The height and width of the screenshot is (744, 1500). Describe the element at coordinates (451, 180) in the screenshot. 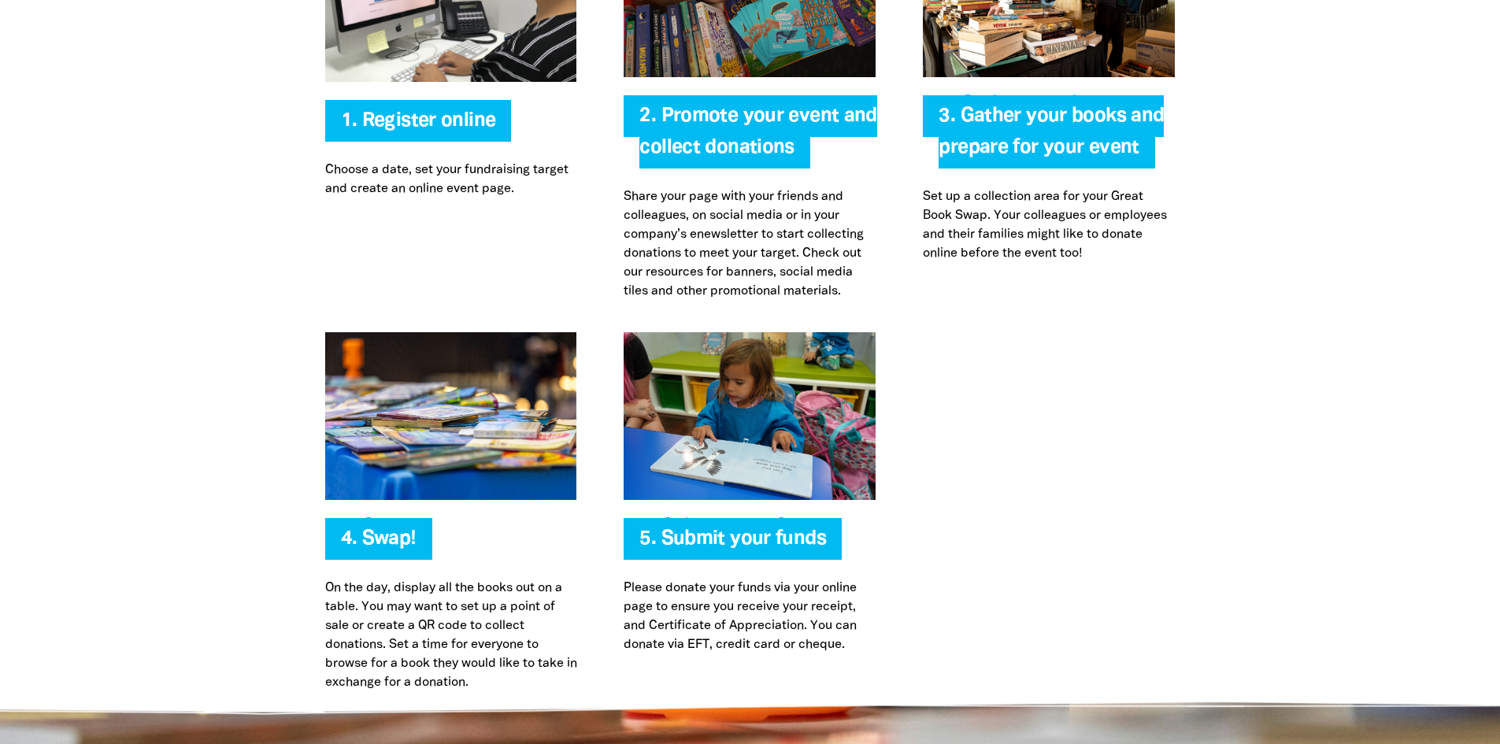

I see `p: Choose a date, set your fundraising target and create an online event page.` at that location.